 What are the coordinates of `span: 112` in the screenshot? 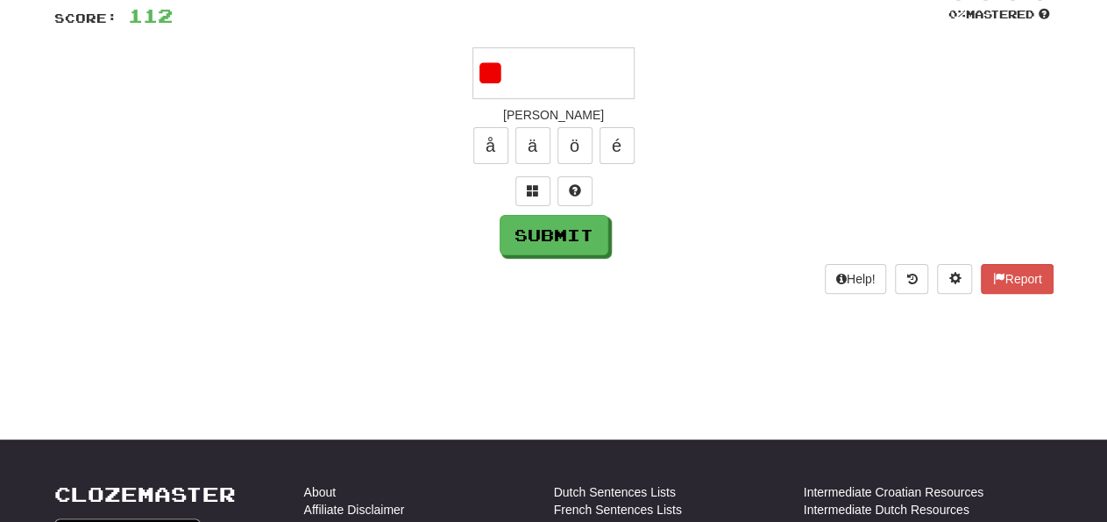 It's located at (150, 15).